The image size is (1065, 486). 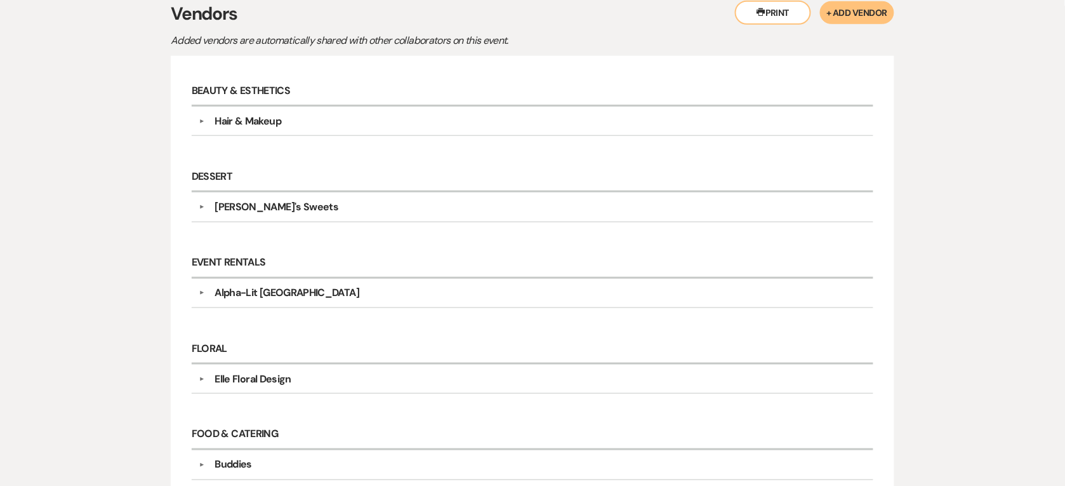 I want to click on div: Hair & Makeup, so click(x=248, y=121).